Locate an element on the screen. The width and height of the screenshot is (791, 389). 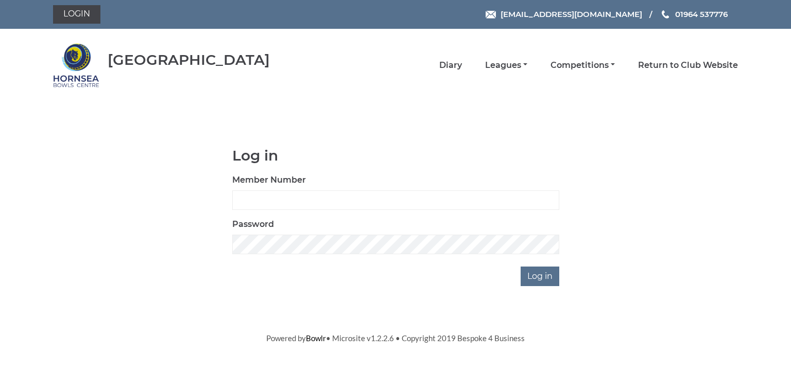
img: Phone us is located at coordinates (665, 14).